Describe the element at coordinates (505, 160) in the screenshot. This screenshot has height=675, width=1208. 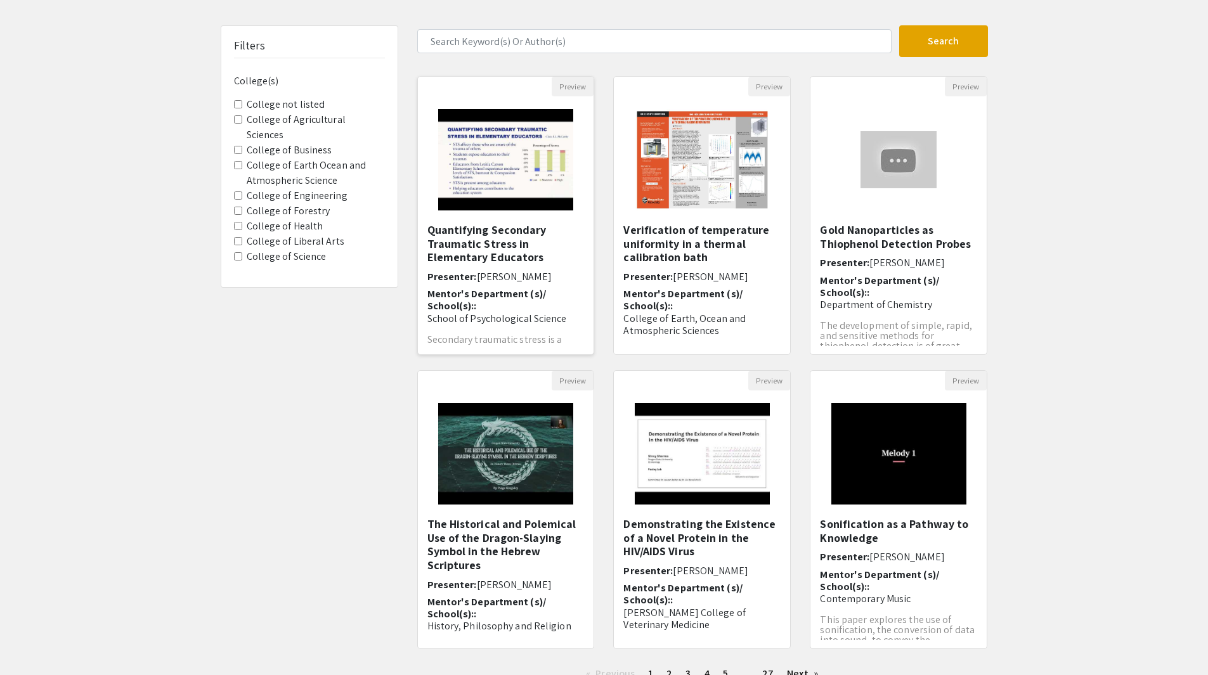
I see `img: <p>Quantifying Secondary Traumatic Stress in Elementary Educators</p>` at that location.